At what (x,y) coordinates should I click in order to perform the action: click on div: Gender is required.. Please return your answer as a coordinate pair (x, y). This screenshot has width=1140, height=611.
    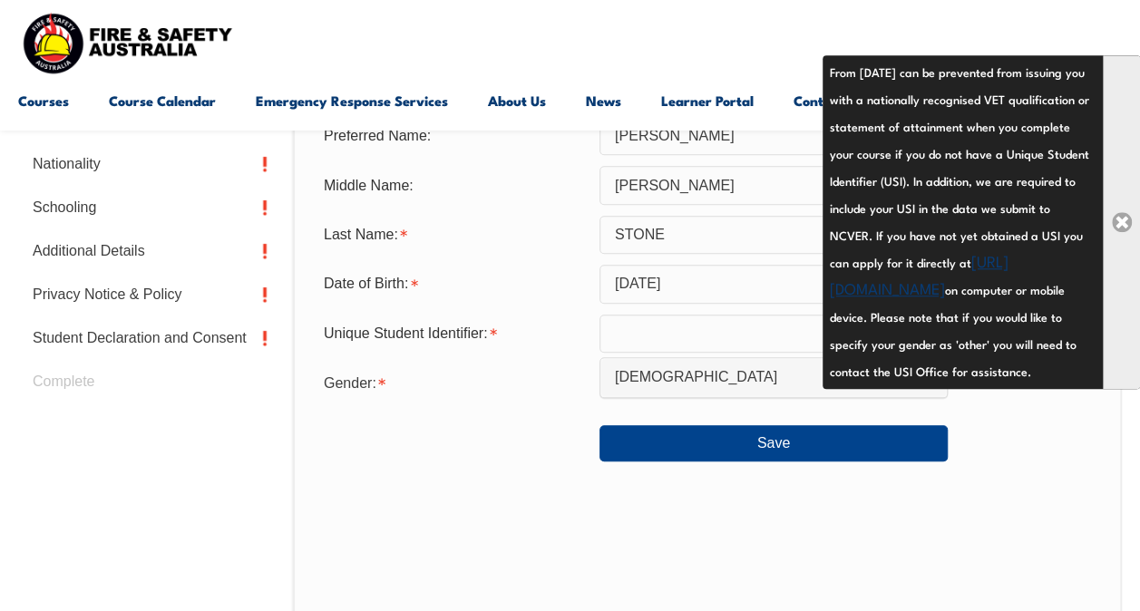
    Looking at the image, I should click on (454, 382).